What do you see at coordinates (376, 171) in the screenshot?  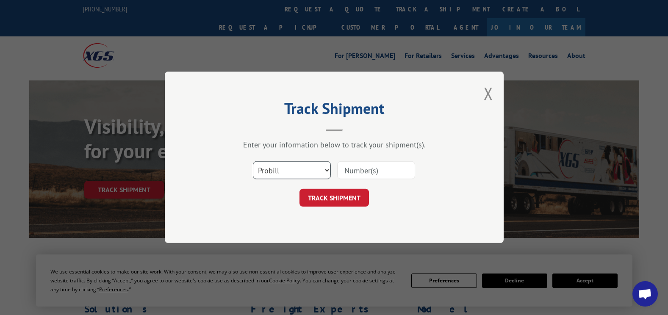 I see `input: Number(s)` at bounding box center [376, 171].